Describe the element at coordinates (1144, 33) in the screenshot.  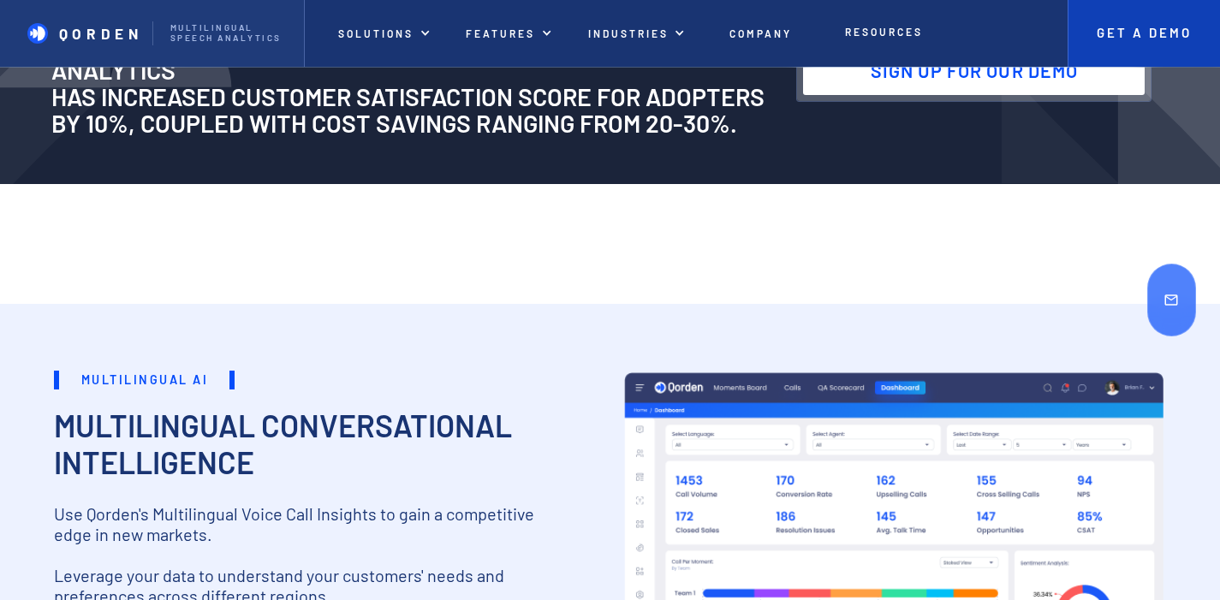
I see `p: Get A Demo` at that location.